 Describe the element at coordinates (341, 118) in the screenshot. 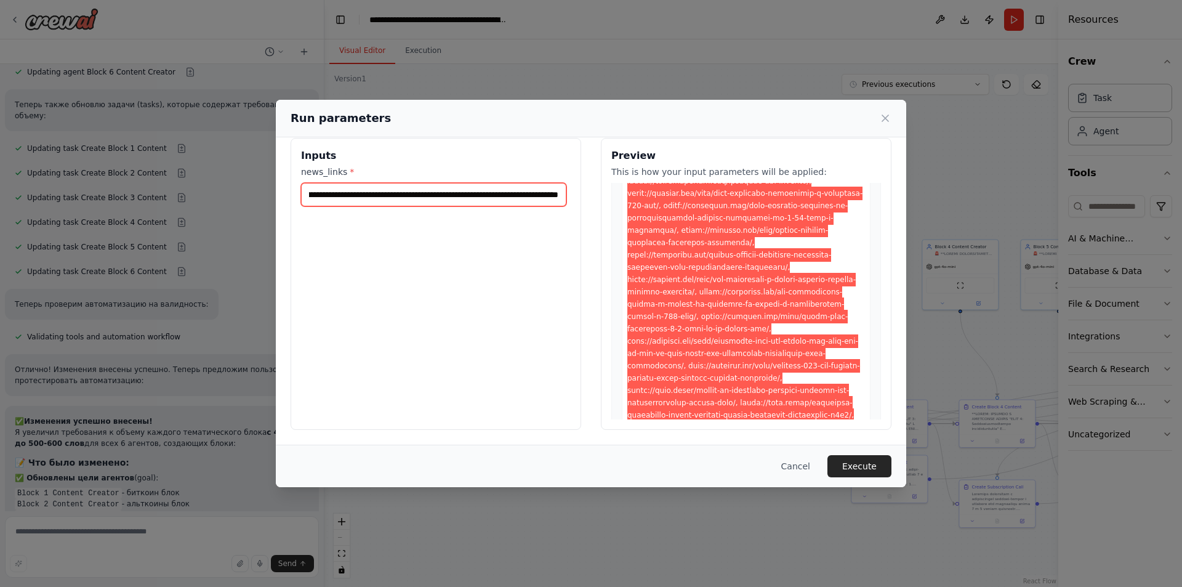

I see `h2: Run parameters` at that location.